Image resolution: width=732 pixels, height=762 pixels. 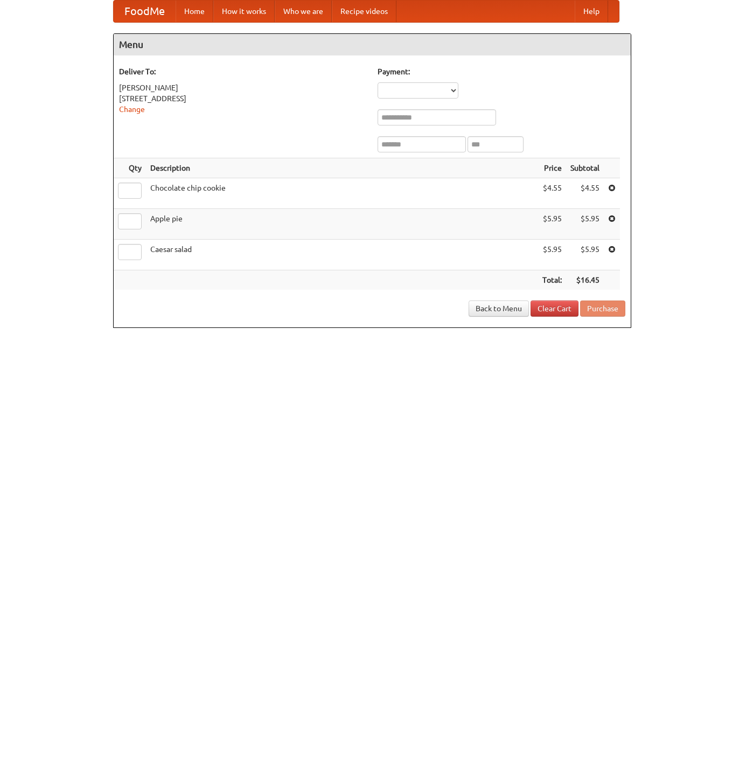 I want to click on a: Home, so click(x=195, y=11).